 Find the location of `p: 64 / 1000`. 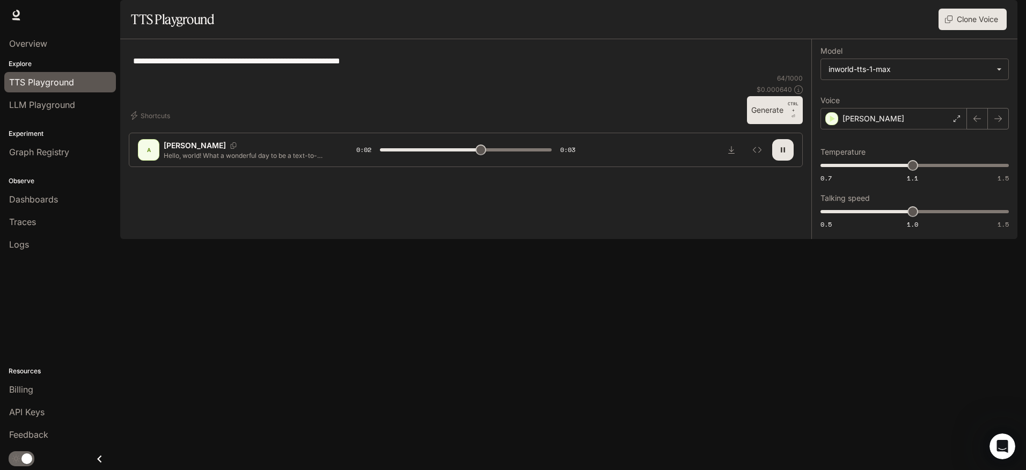

p: 64 / 1000 is located at coordinates (790, 78).